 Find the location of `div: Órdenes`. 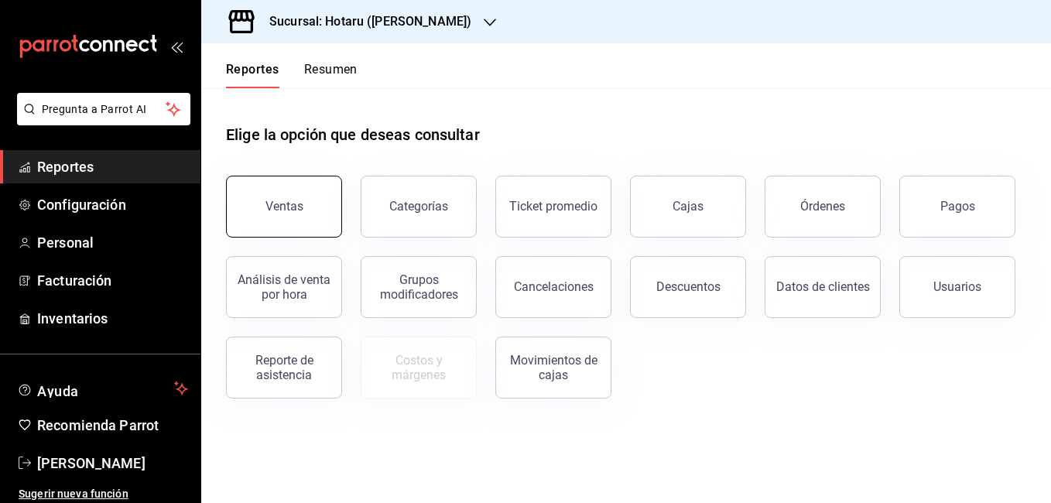

div: Órdenes is located at coordinates (823, 206).